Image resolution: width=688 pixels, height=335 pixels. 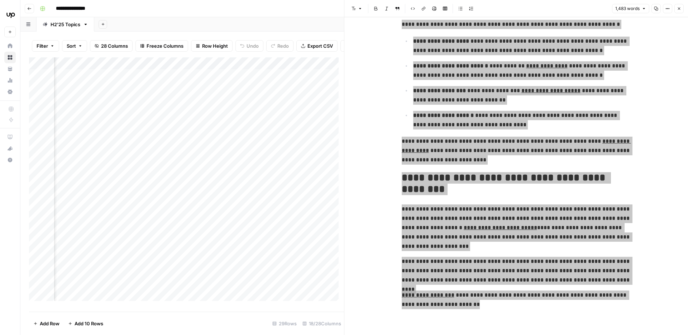 What do you see at coordinates (317, 46) in the screenshot?
I see `button: Export CSV` at bounding box center [317, 46].